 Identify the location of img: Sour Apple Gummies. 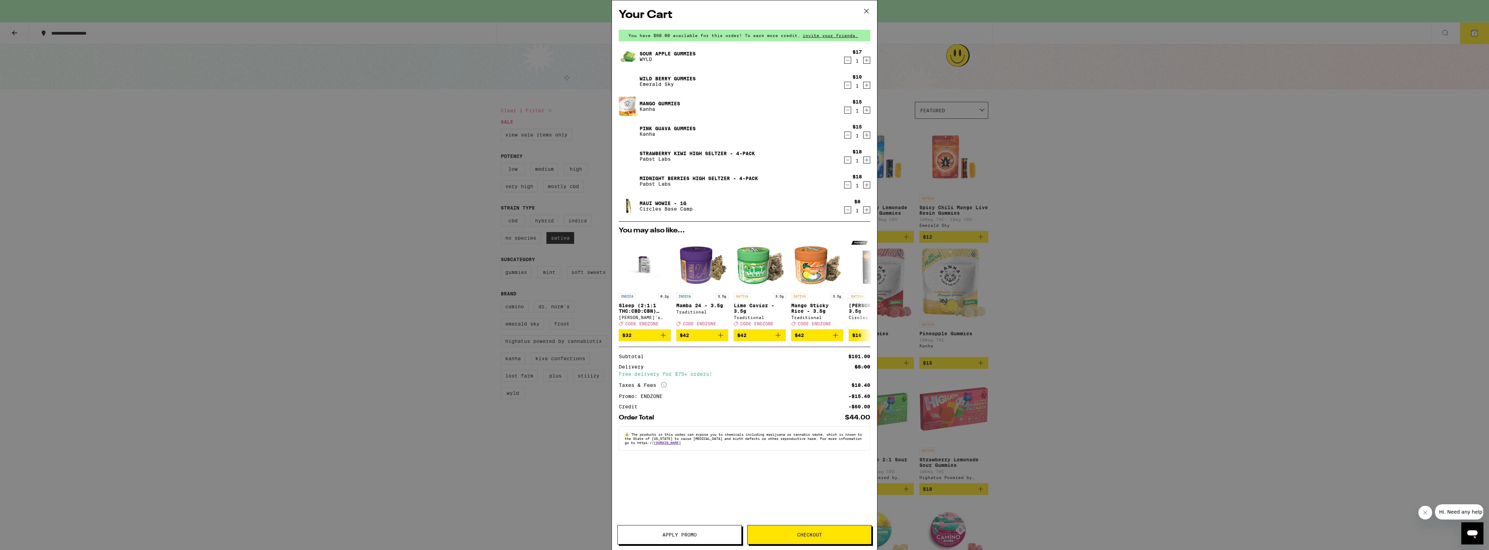
(629, 56).